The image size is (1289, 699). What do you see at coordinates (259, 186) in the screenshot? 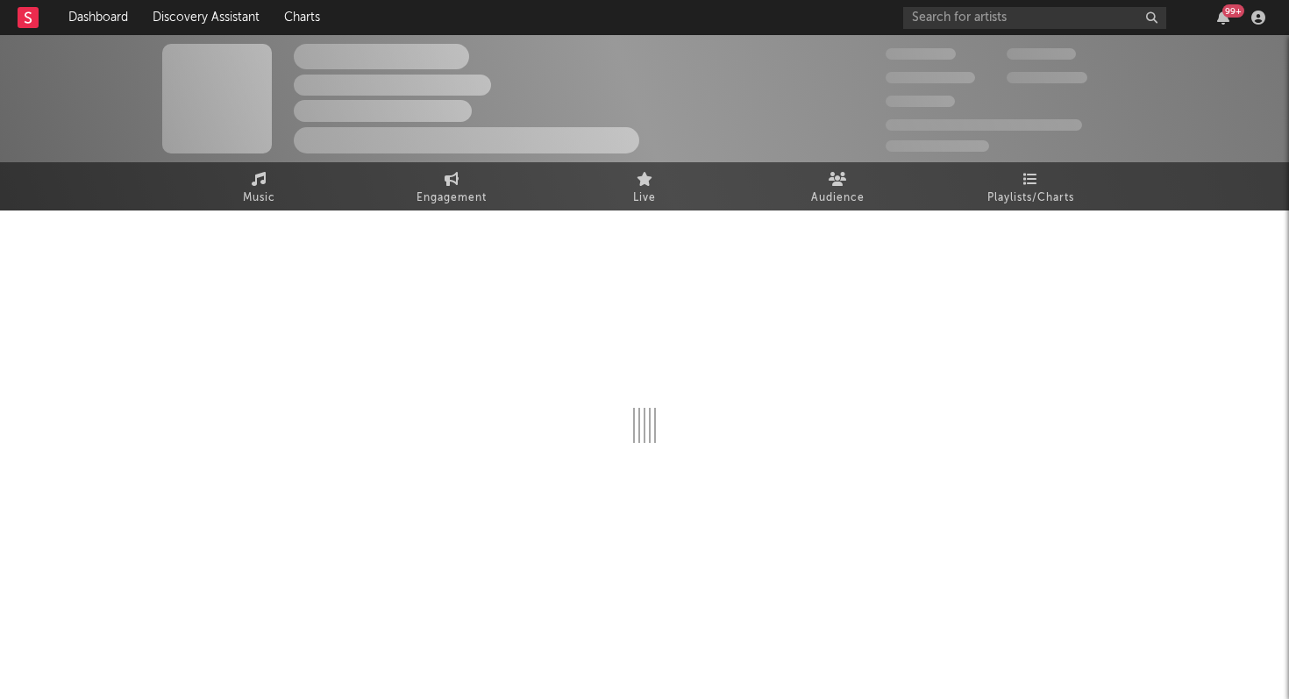
I see `a: Music` at bounding box center [259, 186].